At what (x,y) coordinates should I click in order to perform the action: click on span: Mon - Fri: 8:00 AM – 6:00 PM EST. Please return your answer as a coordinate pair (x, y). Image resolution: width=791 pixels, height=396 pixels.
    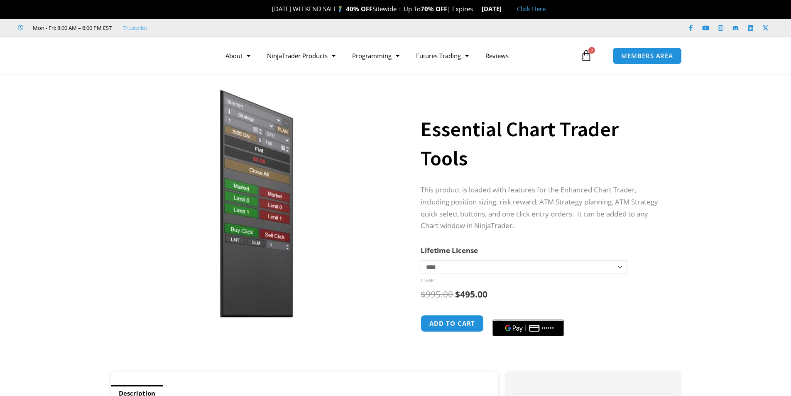
    Looking at the image, I should click on (71, 28).